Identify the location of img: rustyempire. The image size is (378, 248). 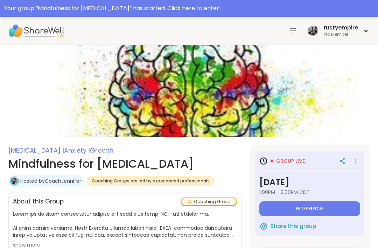
(313, 31).